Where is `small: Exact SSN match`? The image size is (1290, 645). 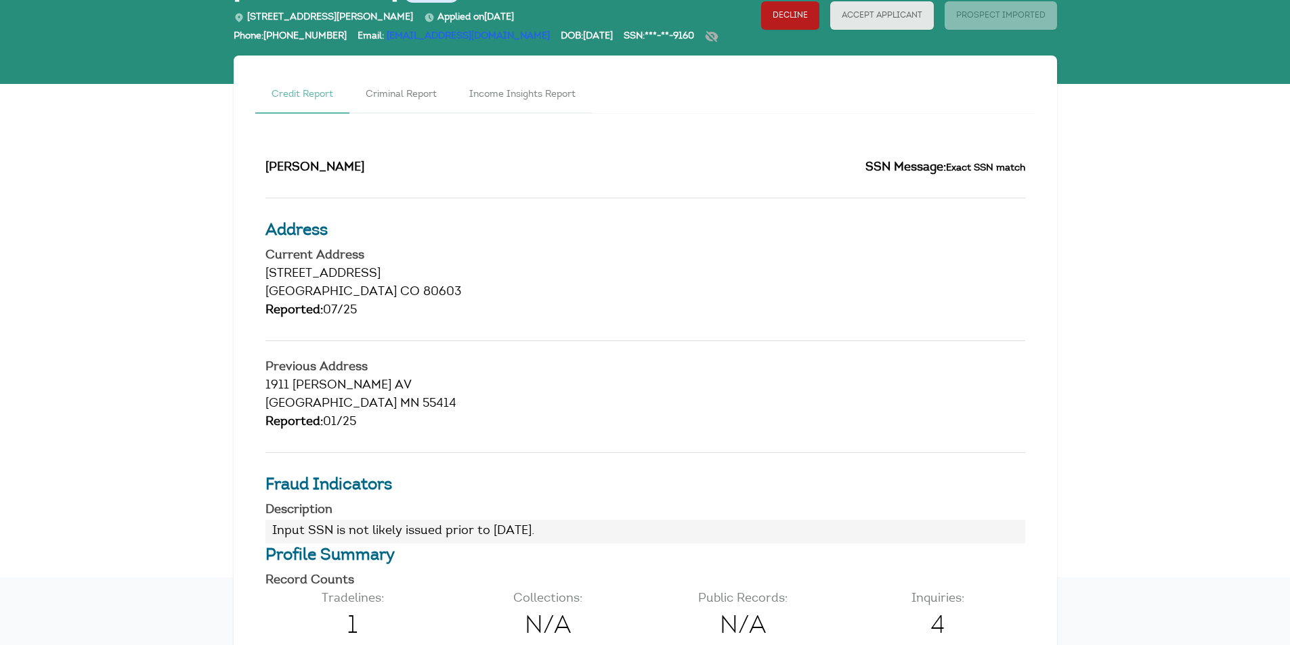 small: Exact SSN match is located at coordinates (985, 168).